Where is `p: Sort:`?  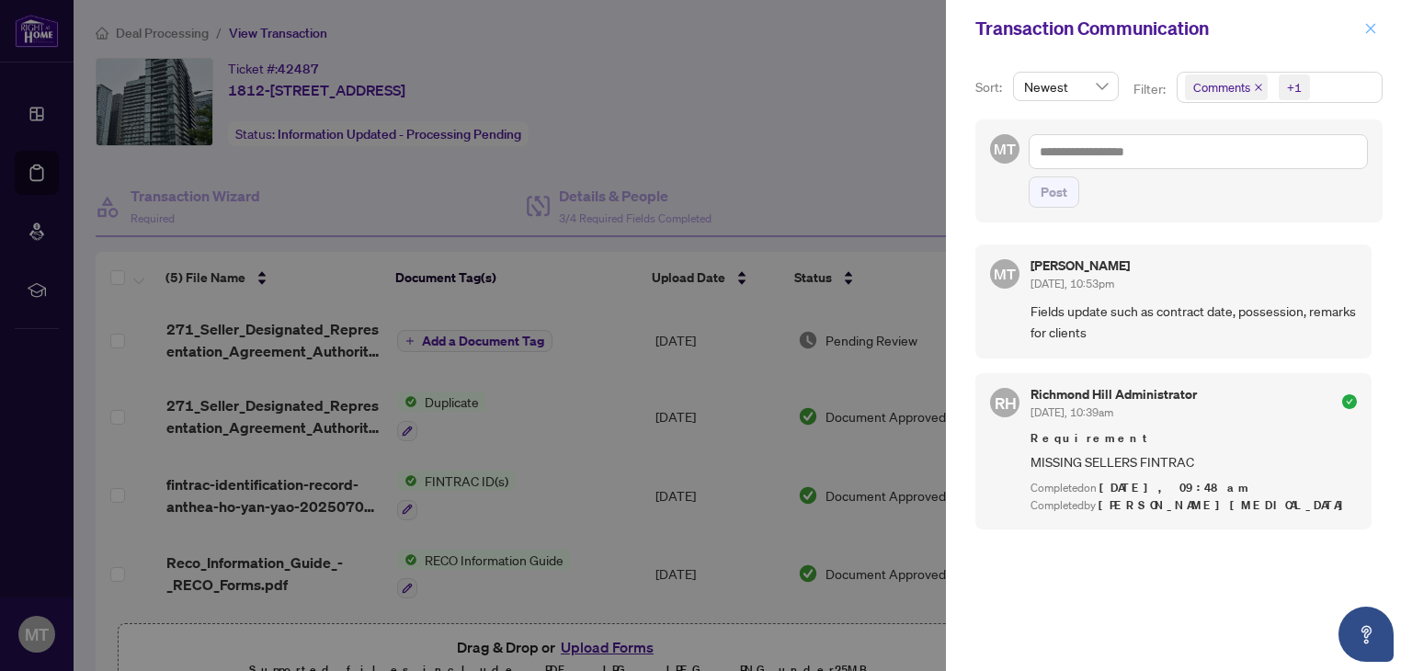
p: Sort: is located at coordinates (990, 87).